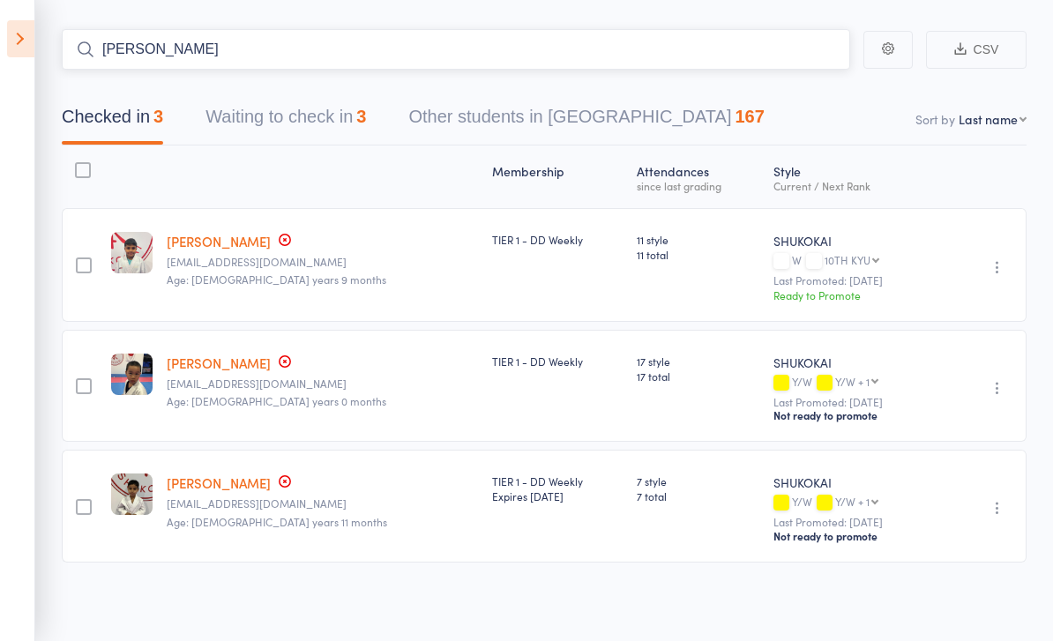 This screenshot has width=1053, height=641. I want to click on small: rhizzling.luv@gmail.com, so click(322, 262).